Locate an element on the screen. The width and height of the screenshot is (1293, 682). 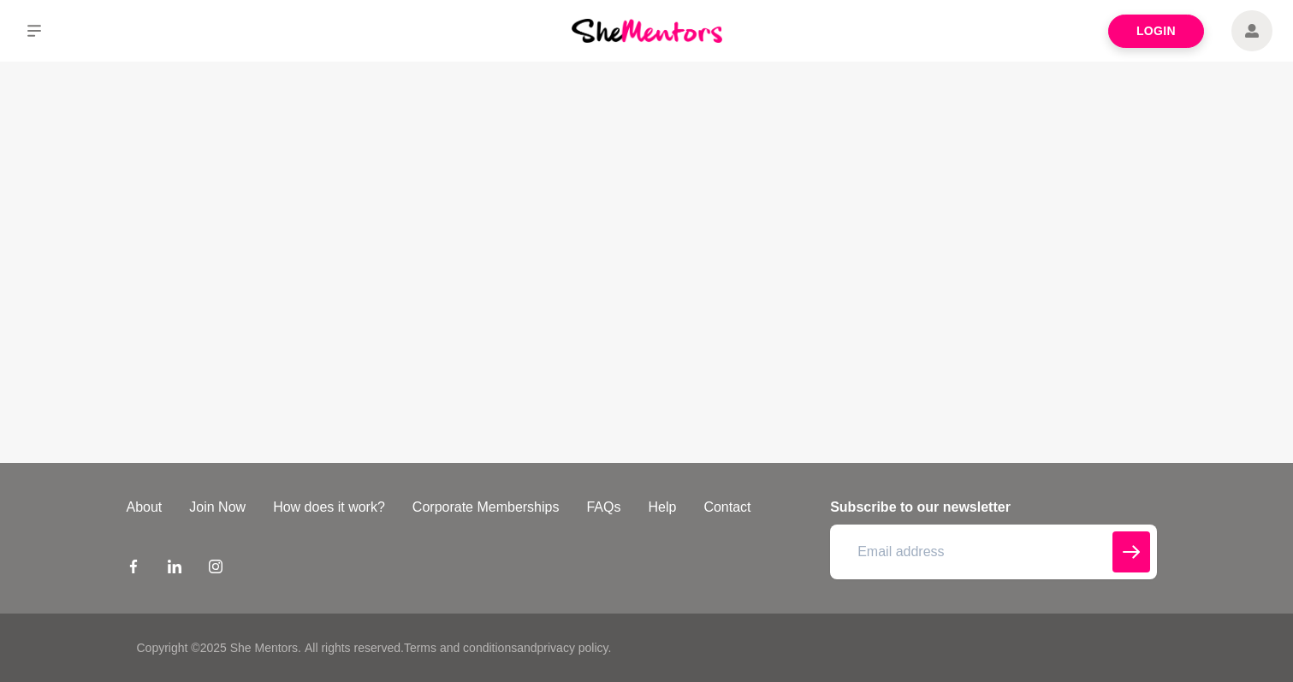
a: Login is located at coordinates (1156, 31).